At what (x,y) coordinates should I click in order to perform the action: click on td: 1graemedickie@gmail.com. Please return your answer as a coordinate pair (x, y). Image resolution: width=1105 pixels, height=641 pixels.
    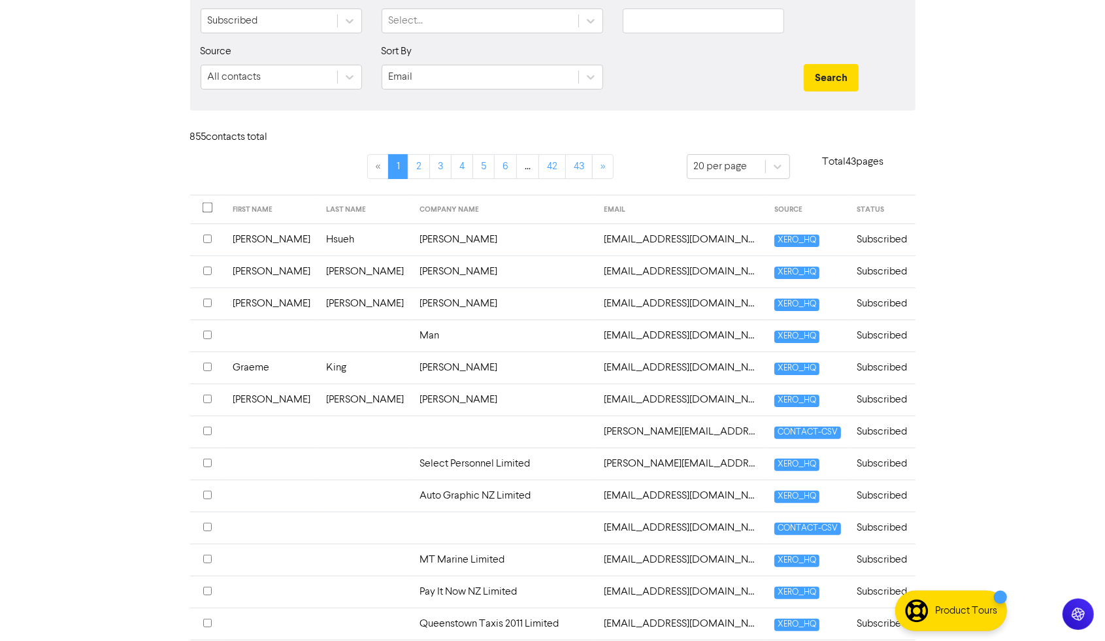
    Looking at the image, I should click on (681, 271).